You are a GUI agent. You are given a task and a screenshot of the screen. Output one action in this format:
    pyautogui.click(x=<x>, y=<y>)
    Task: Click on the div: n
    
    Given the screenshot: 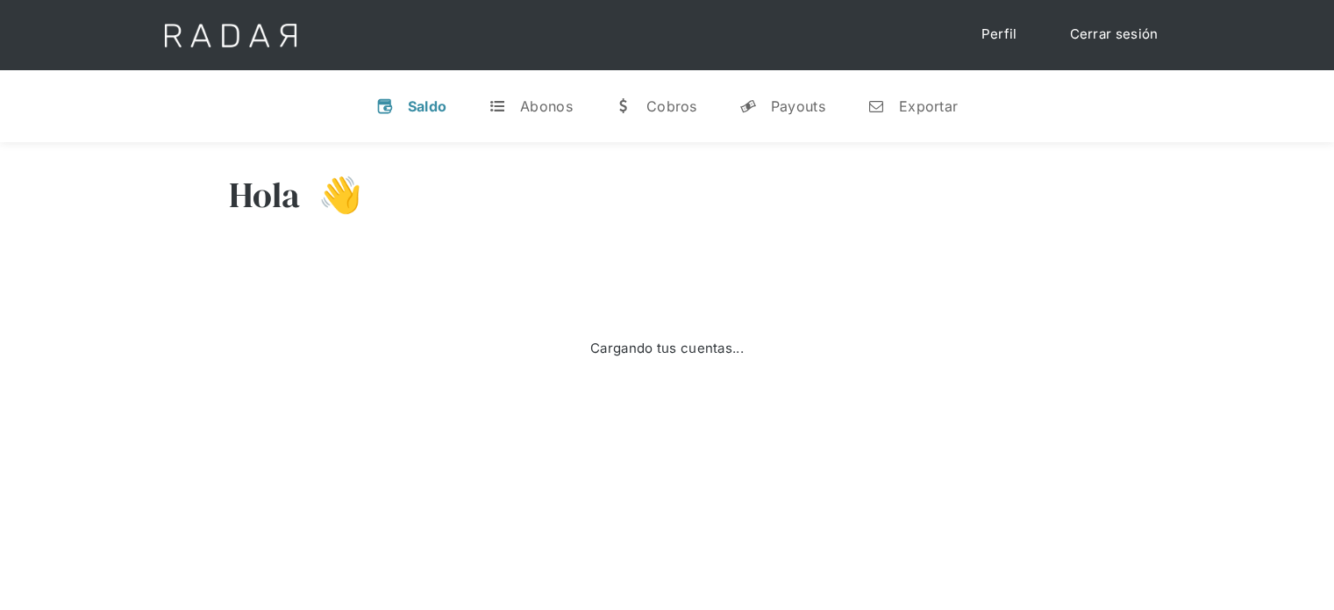 What is the action you would take?
    pyautogui.click(x=876, y=106)
    